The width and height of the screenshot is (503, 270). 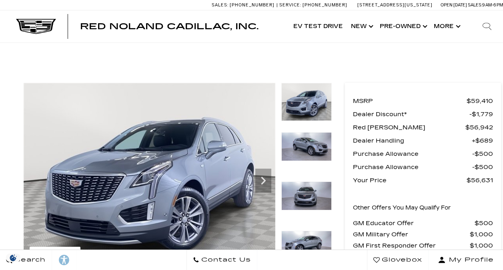 What do you see at coordinates (398, 260) in the screenshot?
I see `a: Glovebox` at bounding box center [398, 260].